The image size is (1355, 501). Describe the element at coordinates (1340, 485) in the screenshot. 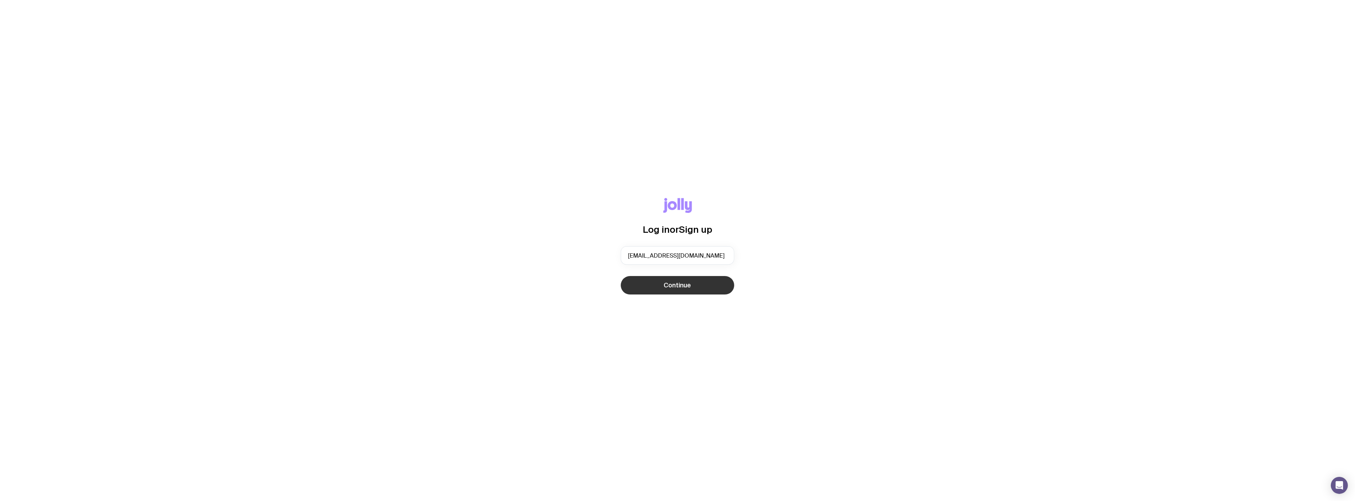

I see `div: Open Intercom Messenger` at that location.